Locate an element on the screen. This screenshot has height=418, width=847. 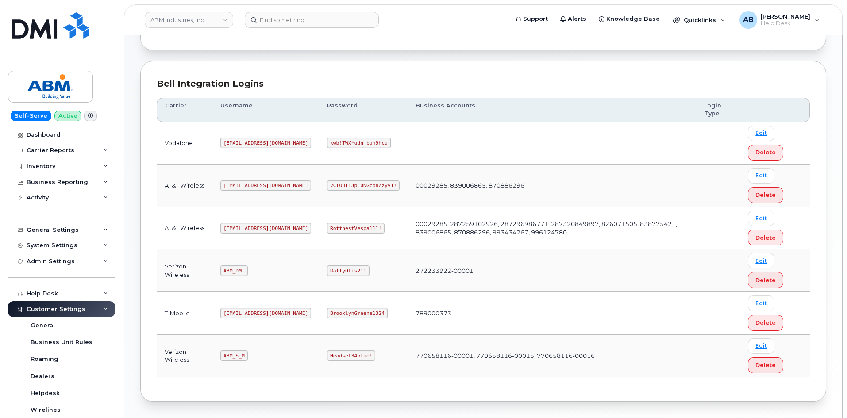
td: 272233922-00001 is located at coordinates (552, 271).